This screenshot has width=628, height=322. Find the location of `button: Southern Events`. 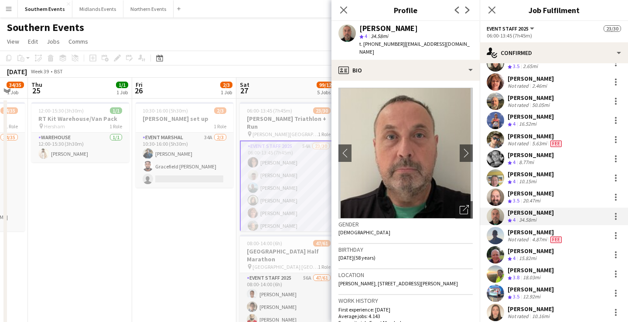

button: Southern Events is located at coordinates (45, 9).